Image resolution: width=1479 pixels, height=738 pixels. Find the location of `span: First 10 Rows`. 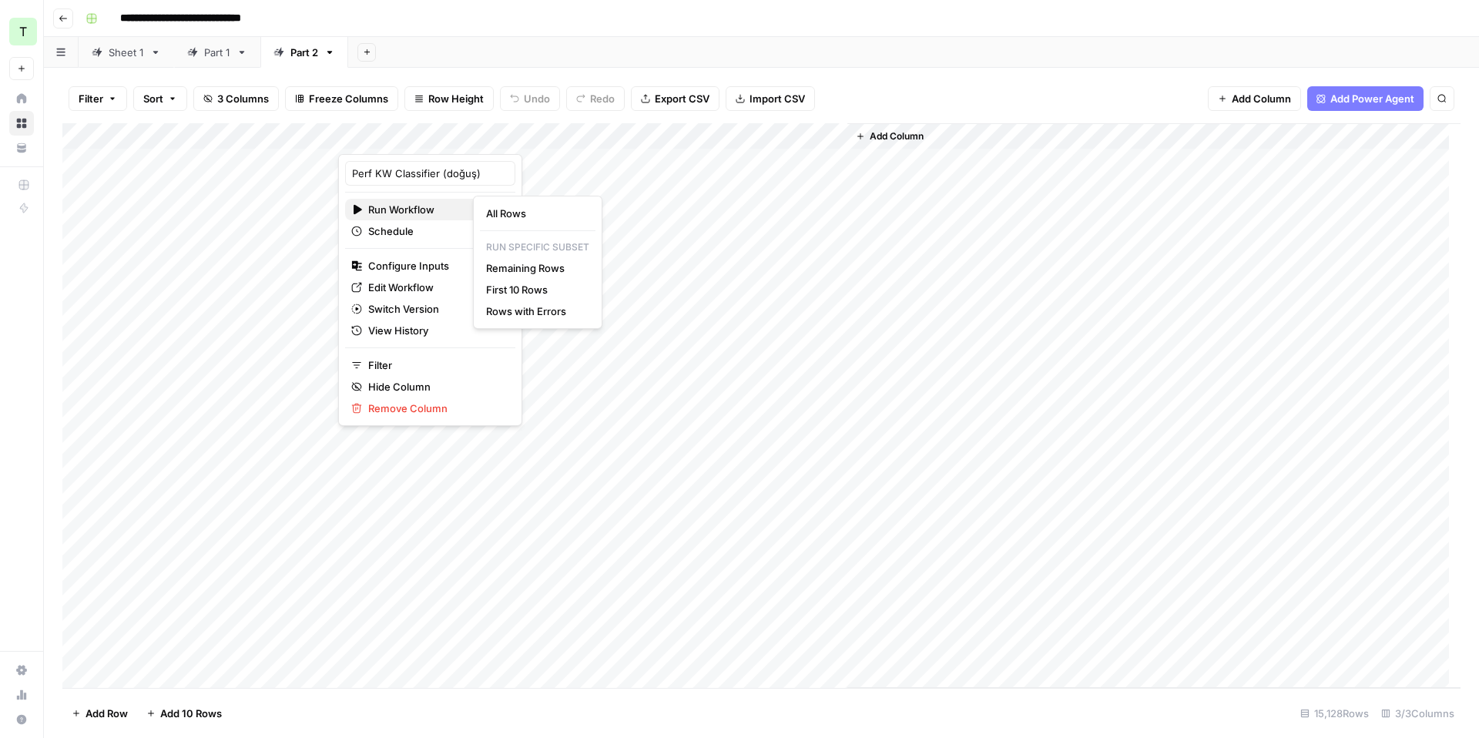

span: First 10 Rows is located at coordinates (535, 290).